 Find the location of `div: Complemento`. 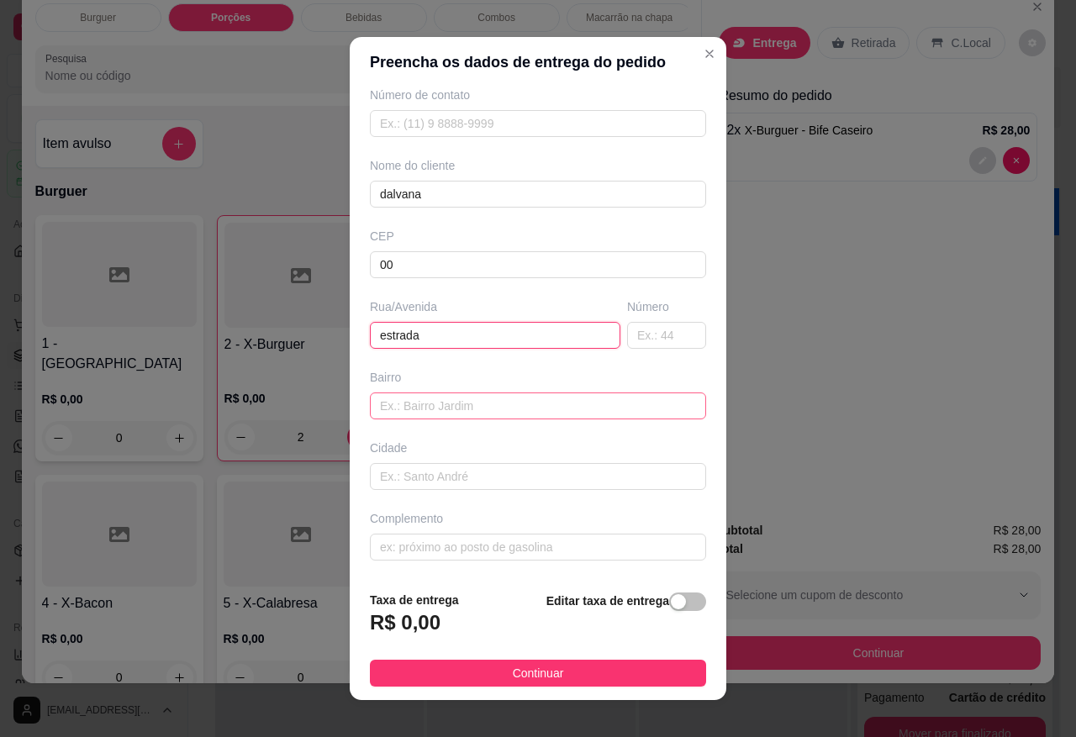

div: Complemento is located at coordinates (538, 519).